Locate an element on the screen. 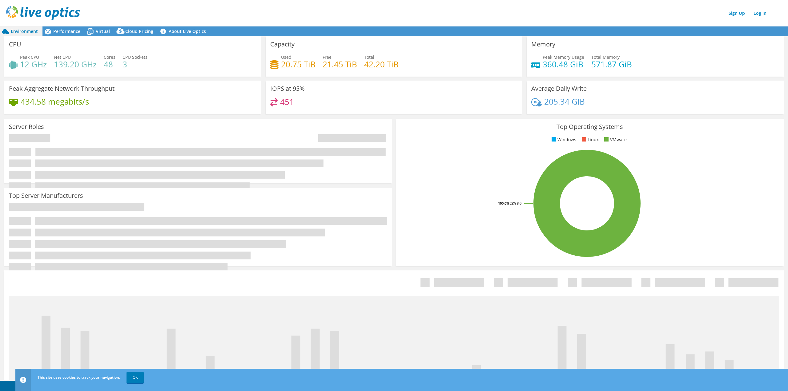 This screenshot has width=788, height=391. h3: Top Operating Systems is located at coordinates (590, 127).